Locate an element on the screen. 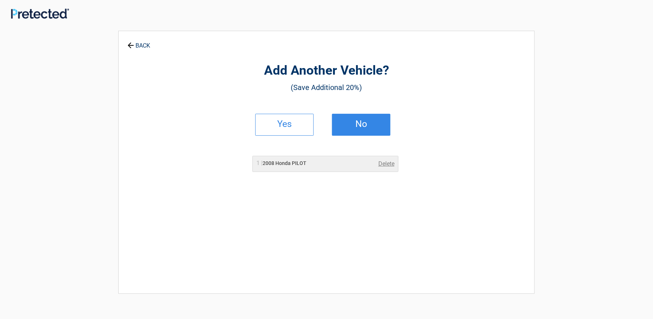  span: 1 | is located at coordinates (259, 163).